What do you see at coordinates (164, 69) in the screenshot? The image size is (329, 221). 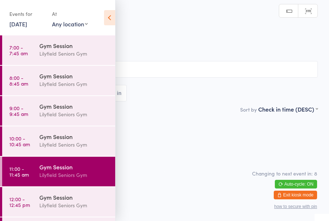 I see `input: Search` at bounding box center [164, 69].